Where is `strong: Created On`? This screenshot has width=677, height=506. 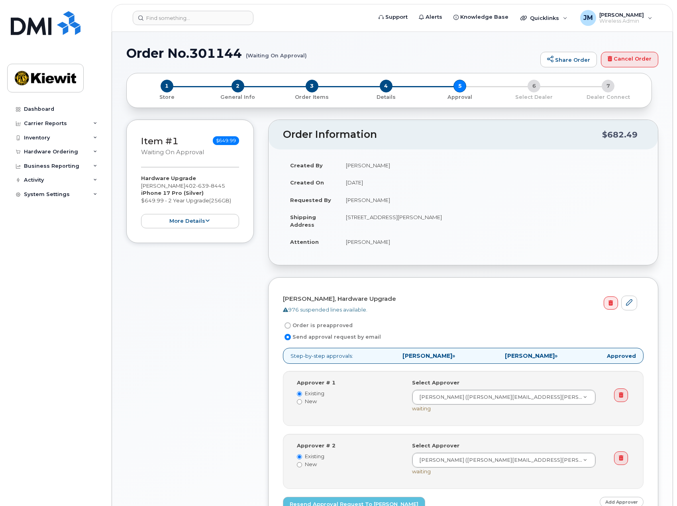
strong: Created On is located at coordinates (307, 182).